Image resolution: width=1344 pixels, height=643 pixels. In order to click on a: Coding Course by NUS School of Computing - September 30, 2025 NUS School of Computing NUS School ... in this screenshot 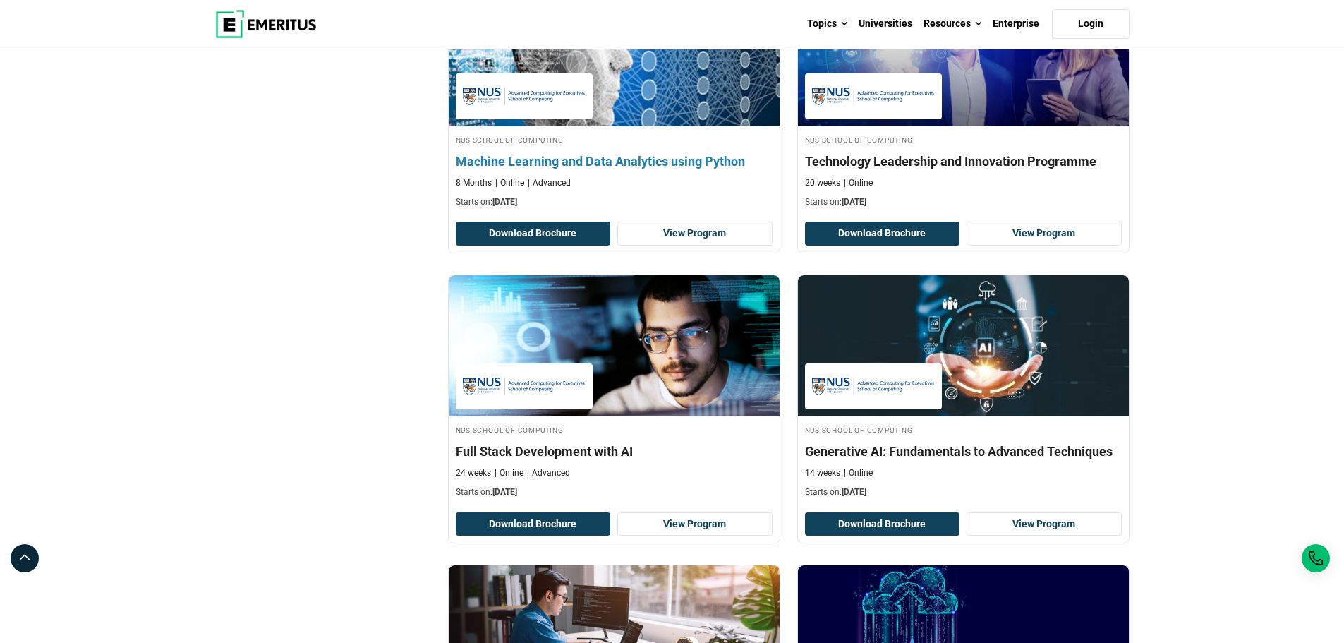, I will do `click(614, 390)`.